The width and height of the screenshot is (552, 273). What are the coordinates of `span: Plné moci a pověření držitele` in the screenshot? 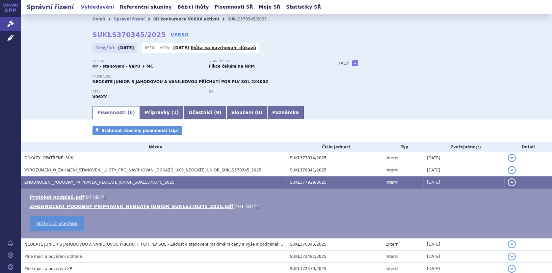 It's located at (53, 256).